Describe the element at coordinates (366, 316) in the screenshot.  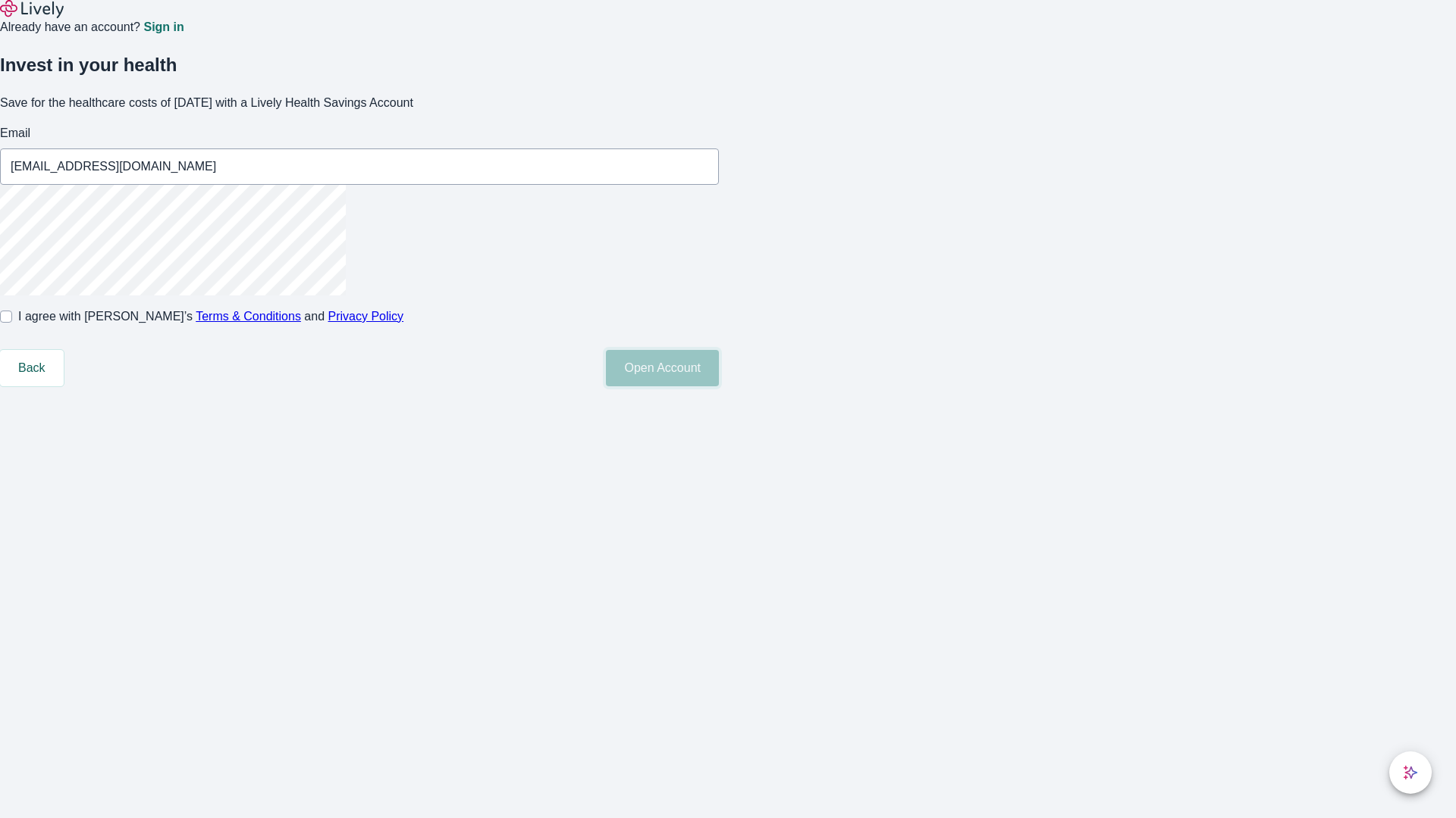
I see `a: Privacy Policy` at that location.